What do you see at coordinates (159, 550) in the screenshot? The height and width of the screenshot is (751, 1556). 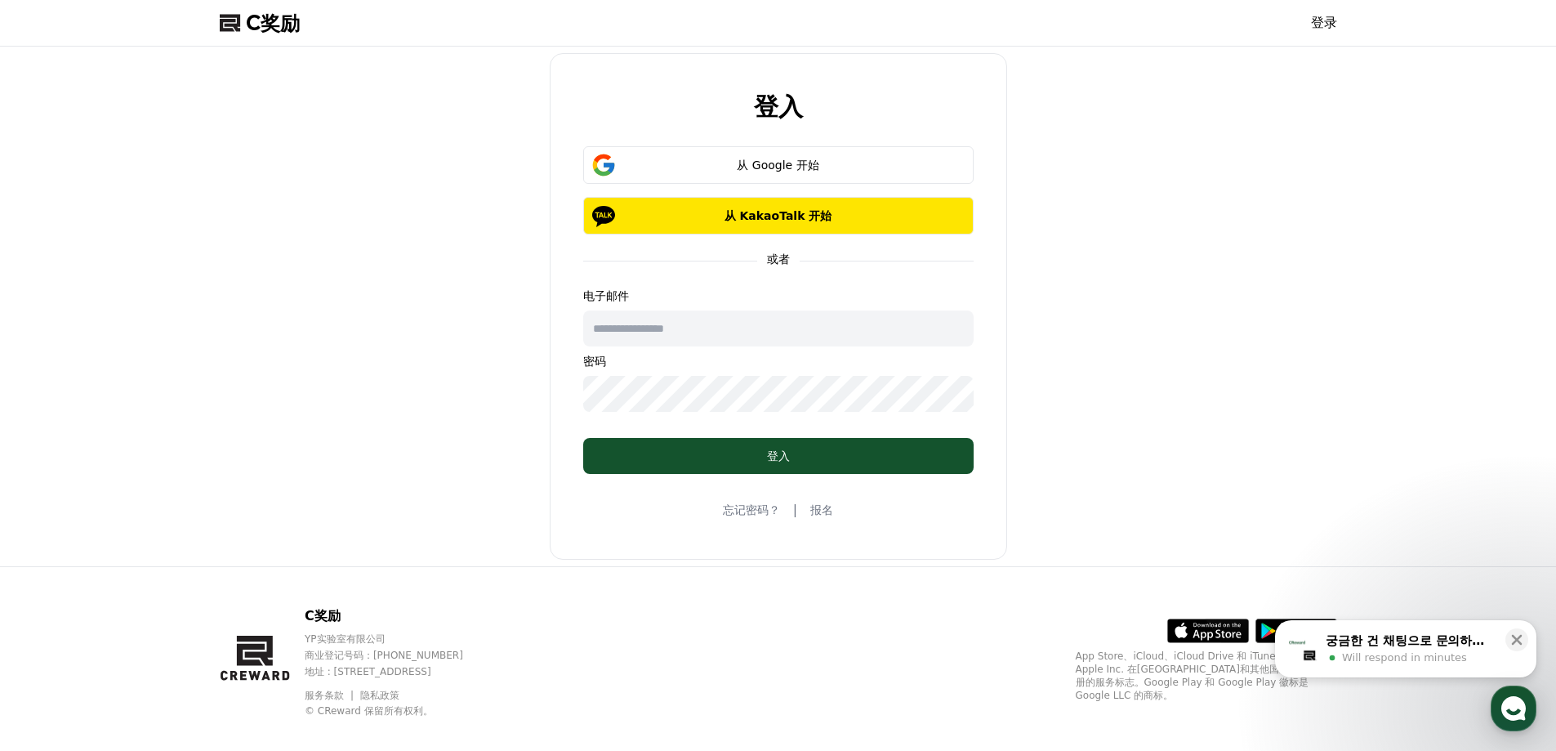 I see `span: Messages` at bounding box center [159, 550].